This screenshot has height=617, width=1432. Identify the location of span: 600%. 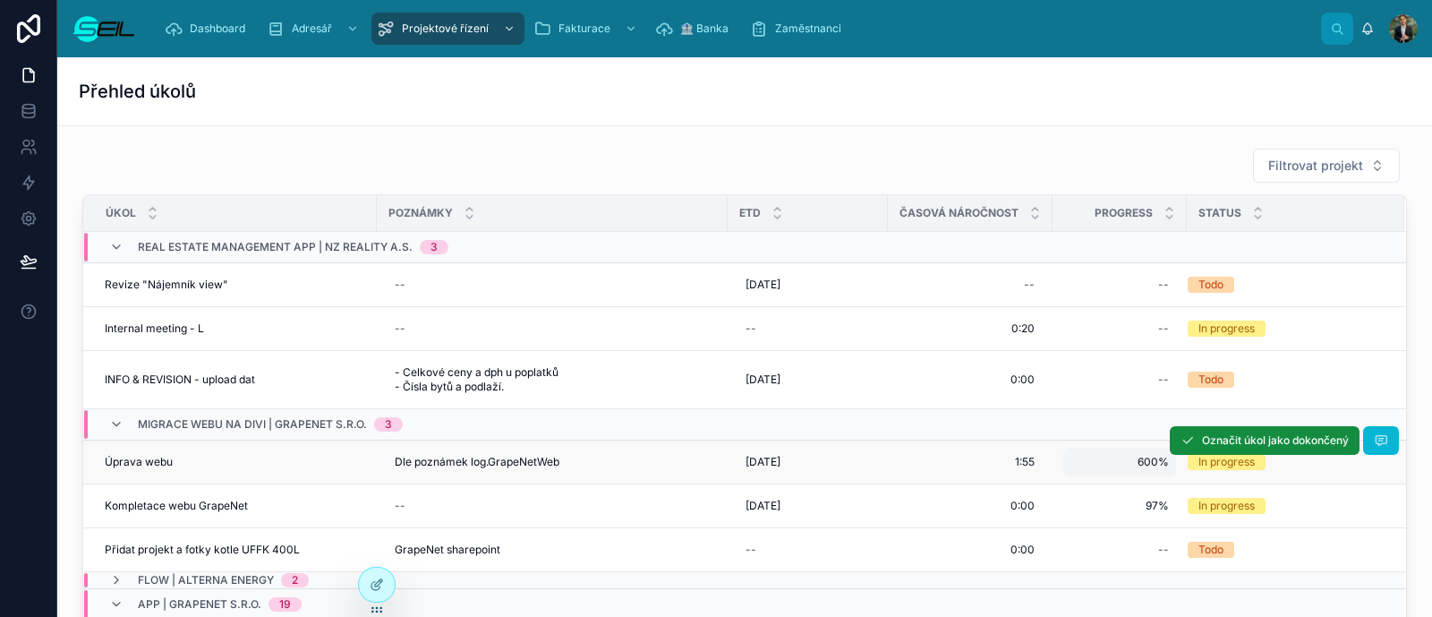
(1120, 462).